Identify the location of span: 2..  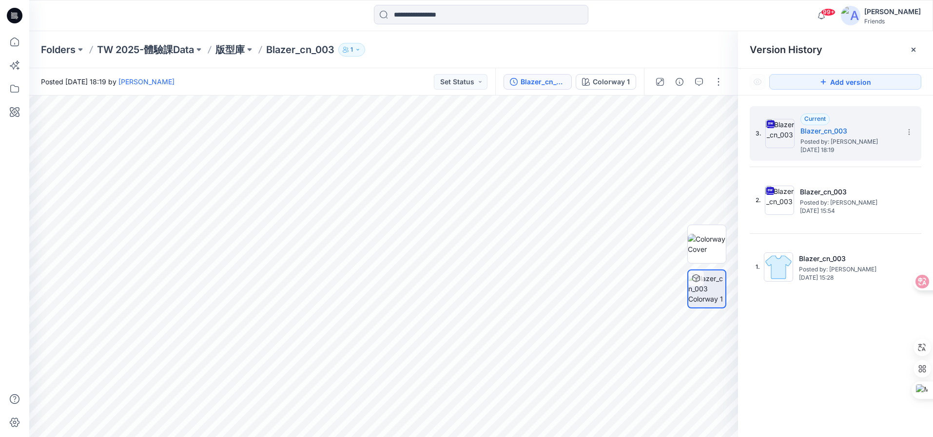
(758, 200).